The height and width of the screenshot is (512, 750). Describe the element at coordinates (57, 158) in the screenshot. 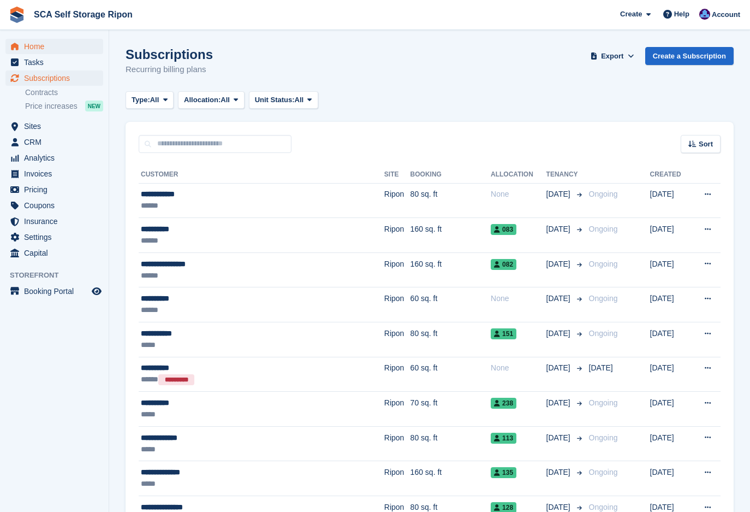

I see `span: Analytics` at that location.